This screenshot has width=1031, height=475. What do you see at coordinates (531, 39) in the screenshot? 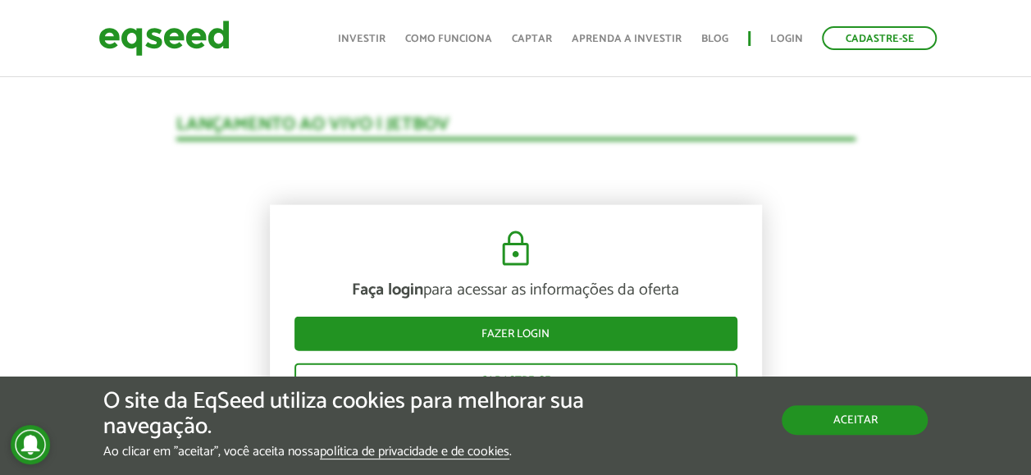
I see `a: Captar` at bounding box center [531, 39].